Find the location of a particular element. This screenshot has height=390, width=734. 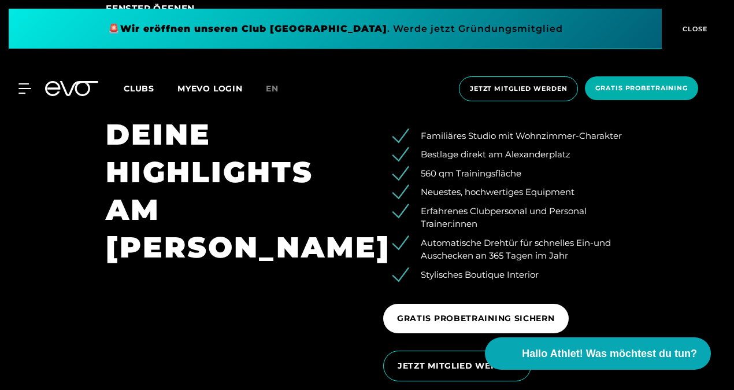

span: Clubs is located at coordinates (139, 88).